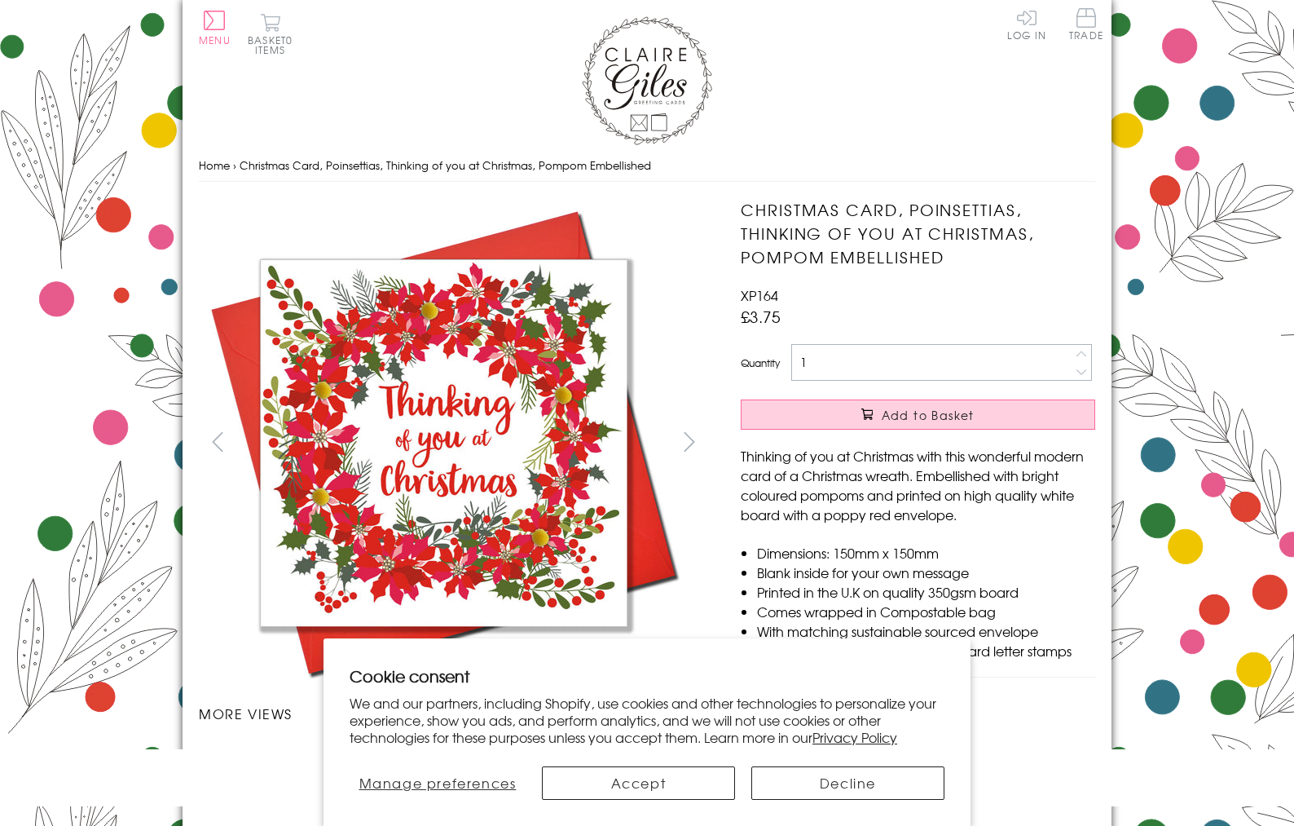  Describe the element at coordinates (1086, 24) in the screenshot. I see `span: Trade` at that location.